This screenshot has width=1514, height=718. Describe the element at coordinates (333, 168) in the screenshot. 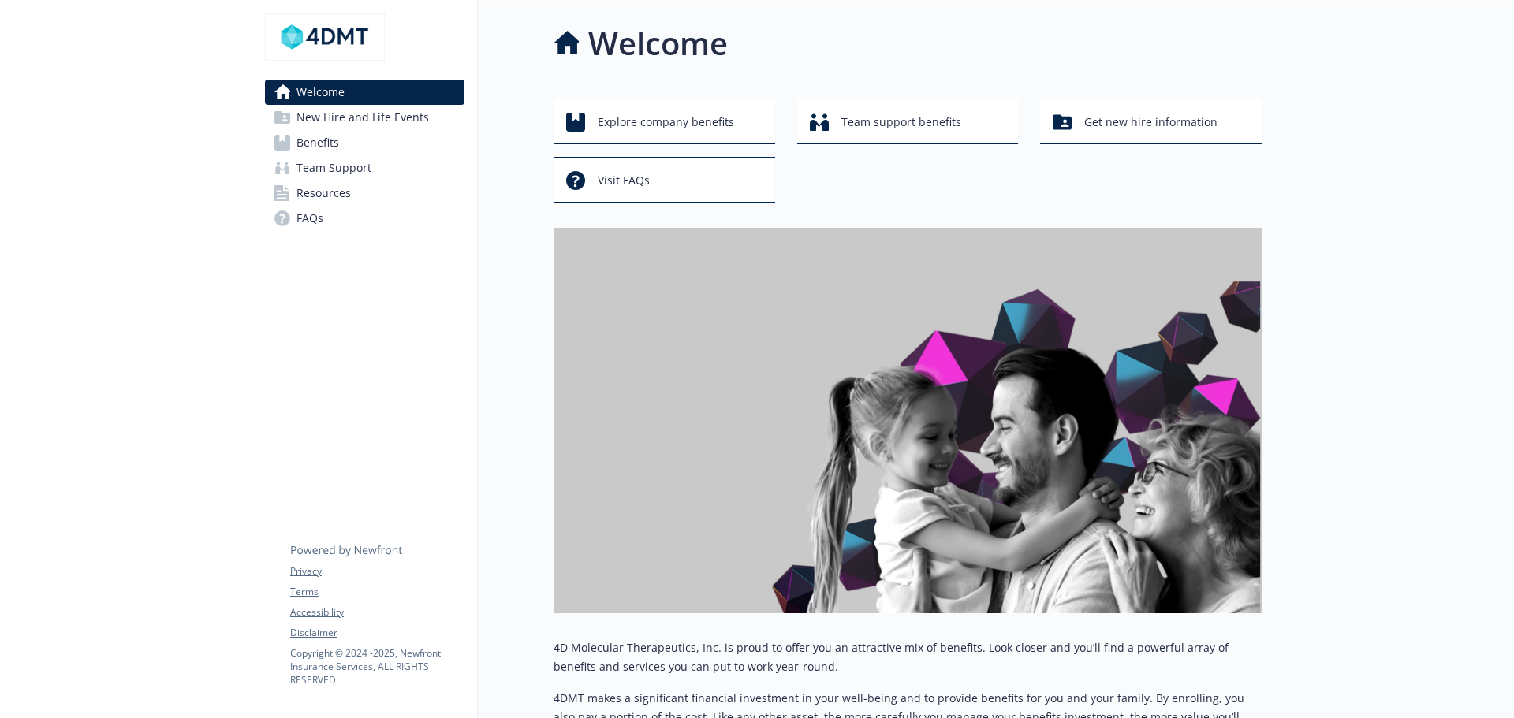

I see `span: Team Support` at that location.